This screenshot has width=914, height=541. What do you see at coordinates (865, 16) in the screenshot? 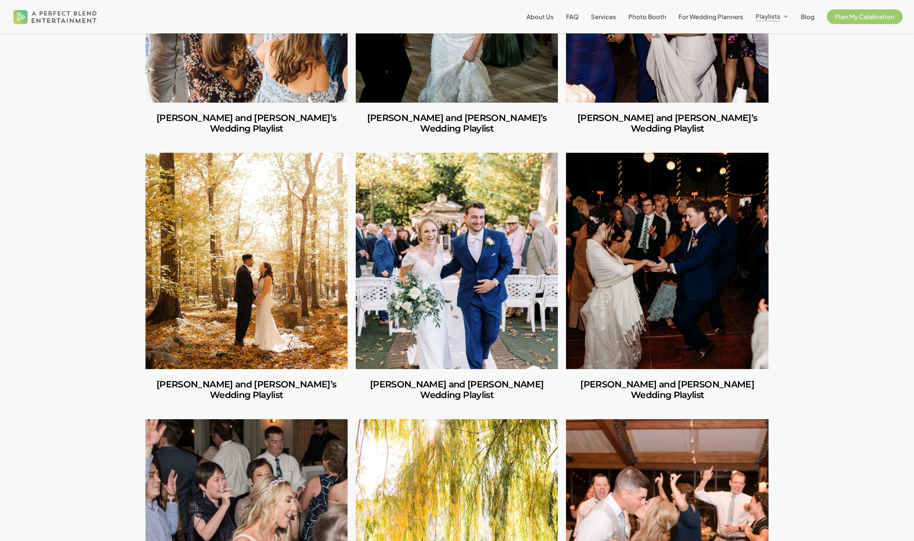
I see `span: Plan My Celebration` at bounding box center [865, 16].